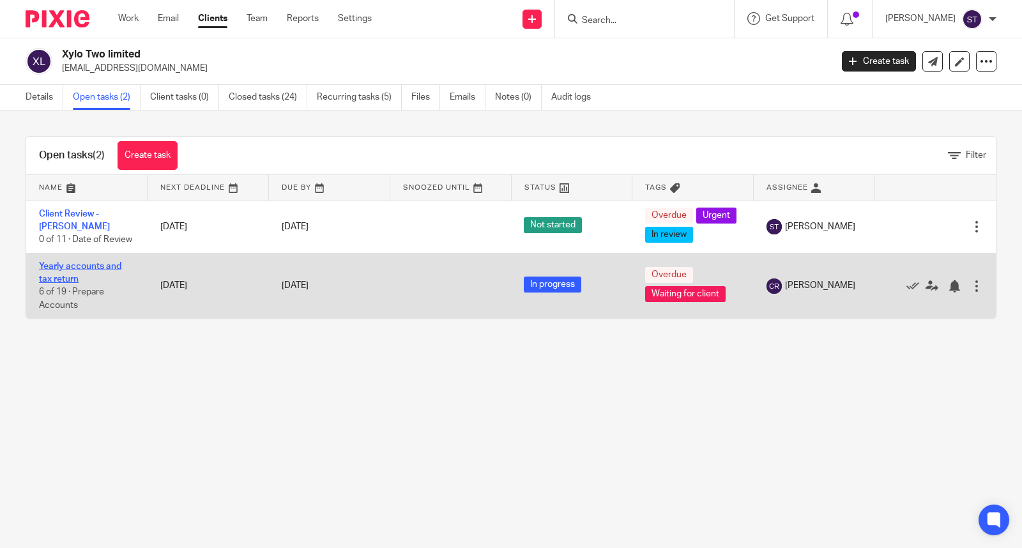  I want to click on span: Tags, so click(656, 187).